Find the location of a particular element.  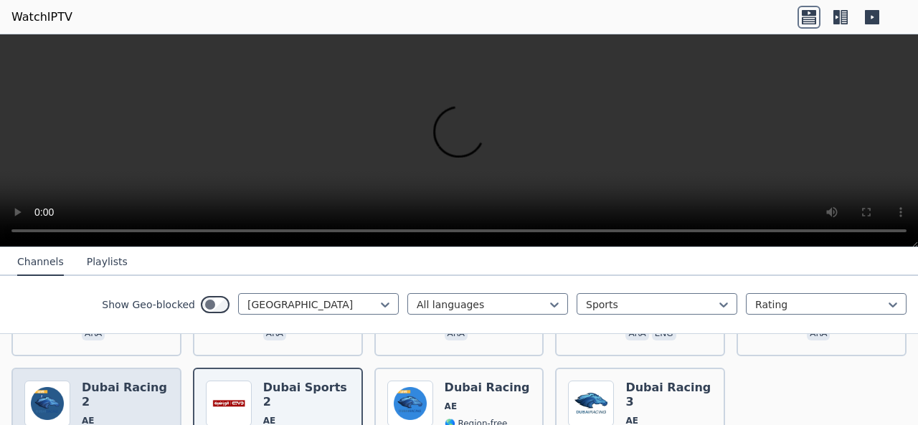

label: Show Geo-blocked is located at coordinates (148, 305).